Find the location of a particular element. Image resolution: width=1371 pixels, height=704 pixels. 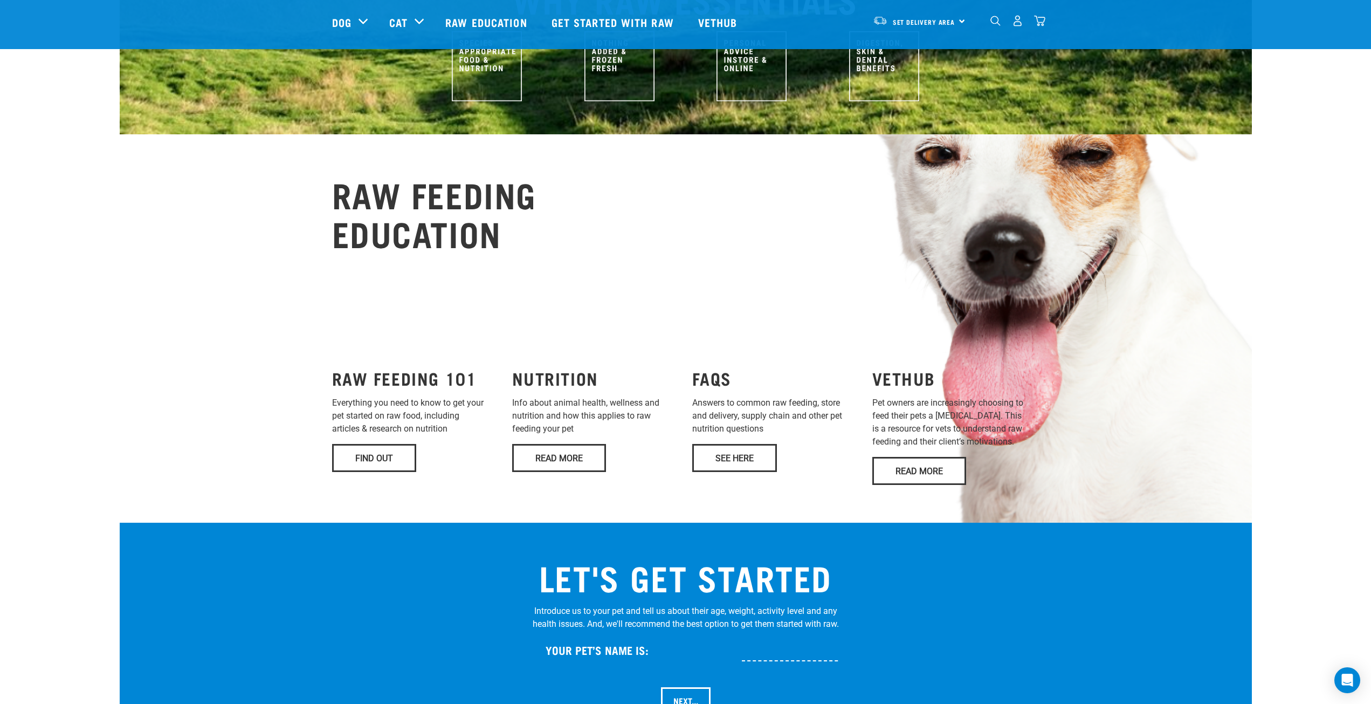

a: Cat is located at coordinates (399, 22).